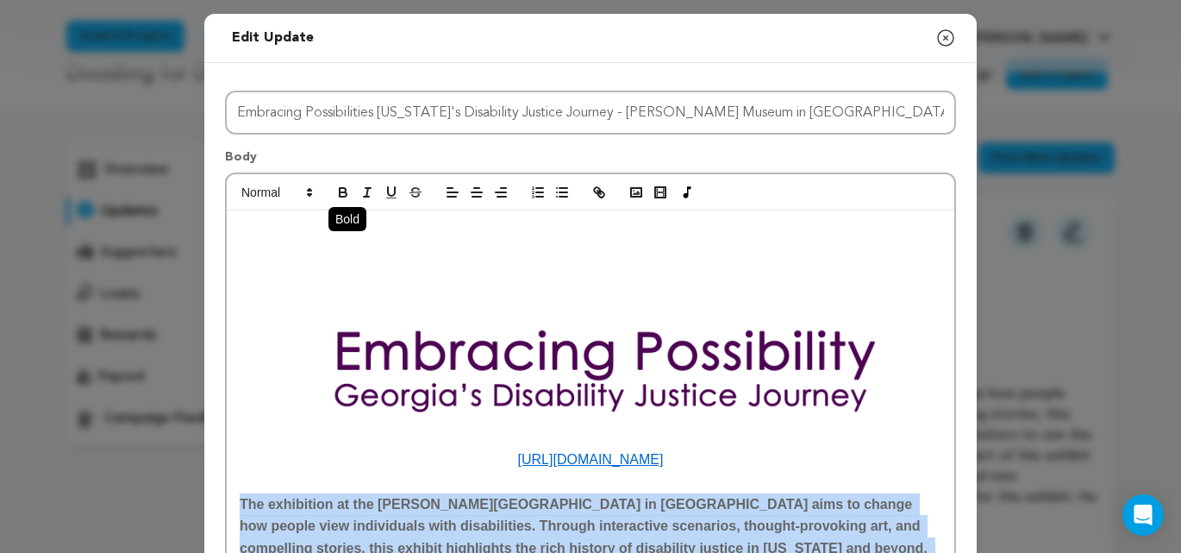  I want to click on input: Title, so click(591, 112).